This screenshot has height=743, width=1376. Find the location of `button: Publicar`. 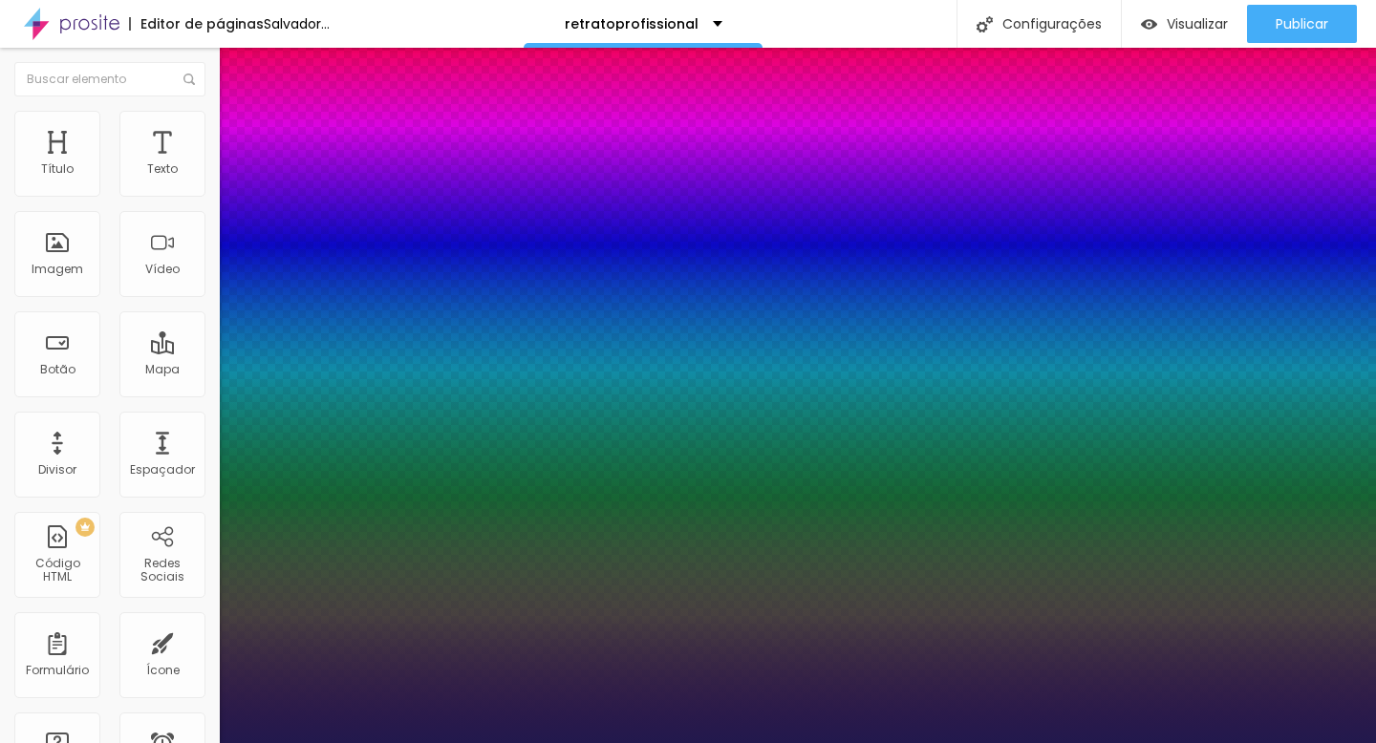

button: Publicar is located at coordinates (1301, 24).